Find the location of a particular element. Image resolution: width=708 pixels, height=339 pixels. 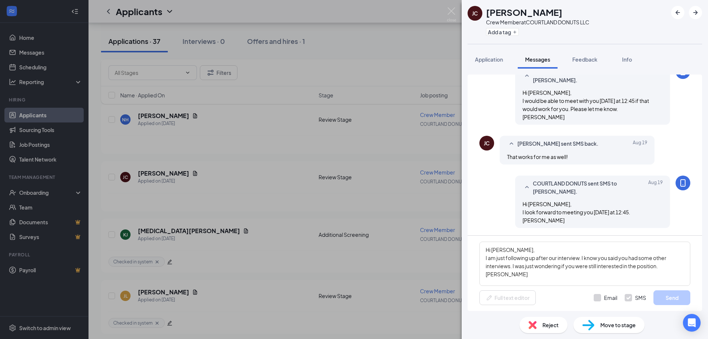

span: That works for me as well! is located at coordinates (537, 157).